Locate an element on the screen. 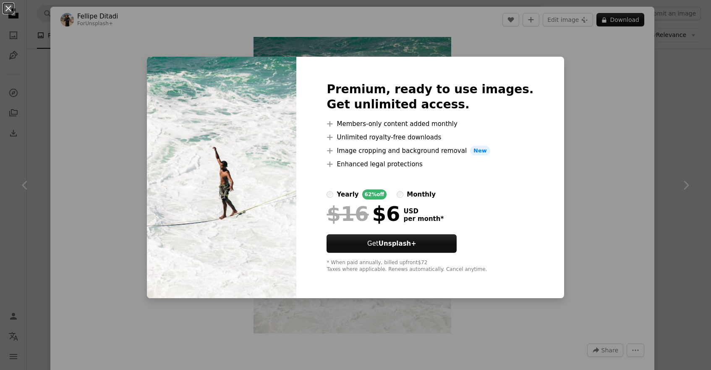  span: New is located at coordinates (480, 151).